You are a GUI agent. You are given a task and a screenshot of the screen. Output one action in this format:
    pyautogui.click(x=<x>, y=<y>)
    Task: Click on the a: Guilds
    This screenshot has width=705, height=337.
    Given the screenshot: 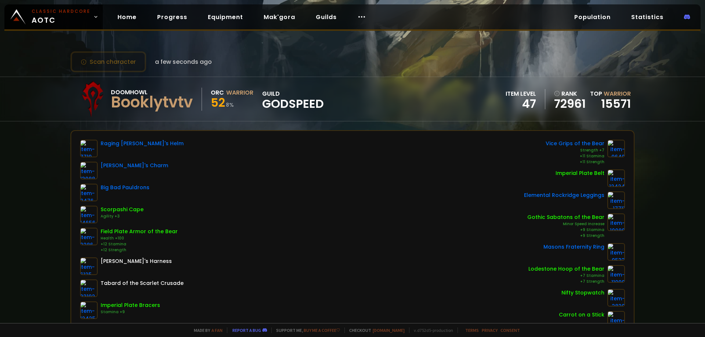 What is the action you would take?
    pyautogui.click(x=326, y=17)
    